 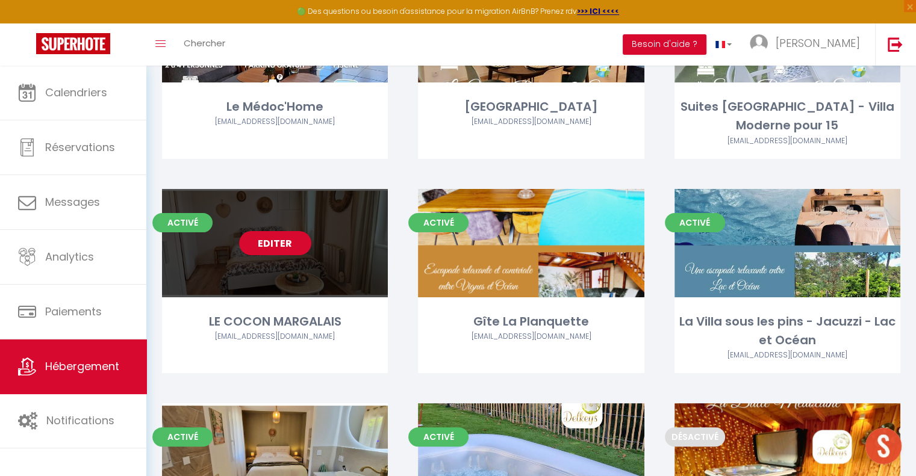 What do you see at coordinates (82, 366) in the screenshot?
I see `span: Hébergement` at bounding box center [82, 366].